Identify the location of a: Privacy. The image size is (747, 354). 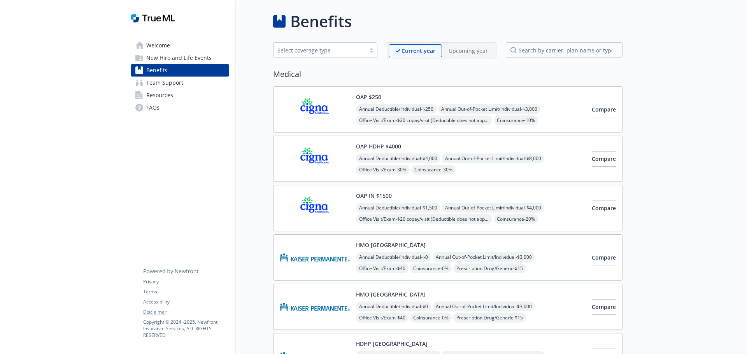
(186, 282).